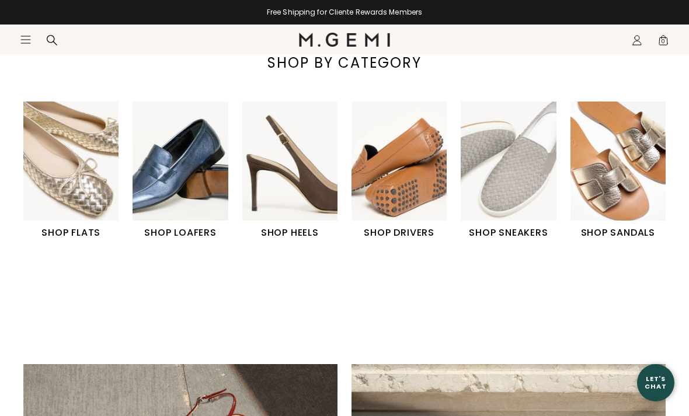 The height and width of the screenshot is (416, 689). I want to click on h1: SHOP HEELS, so click(290, 233).